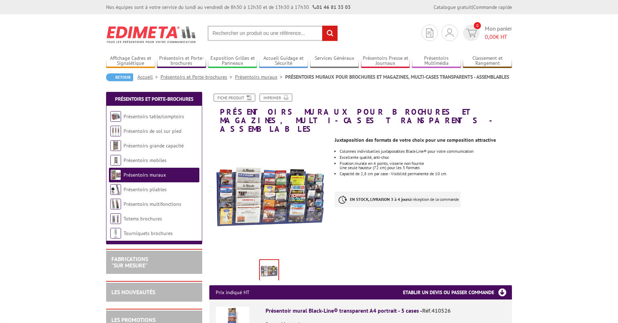 Image resolution: width=618 pixels, height=323 pixels. What do you see at coordinates (490, 37) in the screenshot?
I see `span: 0,00` at bounding box center [490, 37].